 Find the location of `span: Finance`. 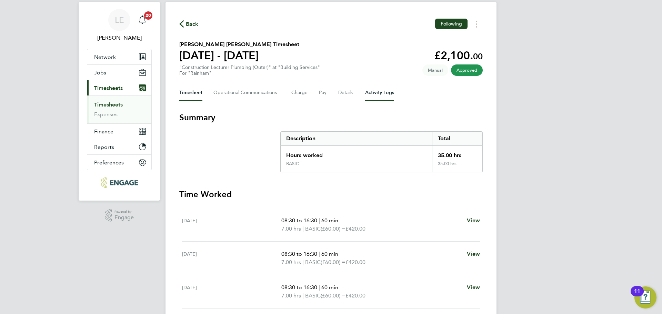

span: Finance is located at coordinates (104, 131).